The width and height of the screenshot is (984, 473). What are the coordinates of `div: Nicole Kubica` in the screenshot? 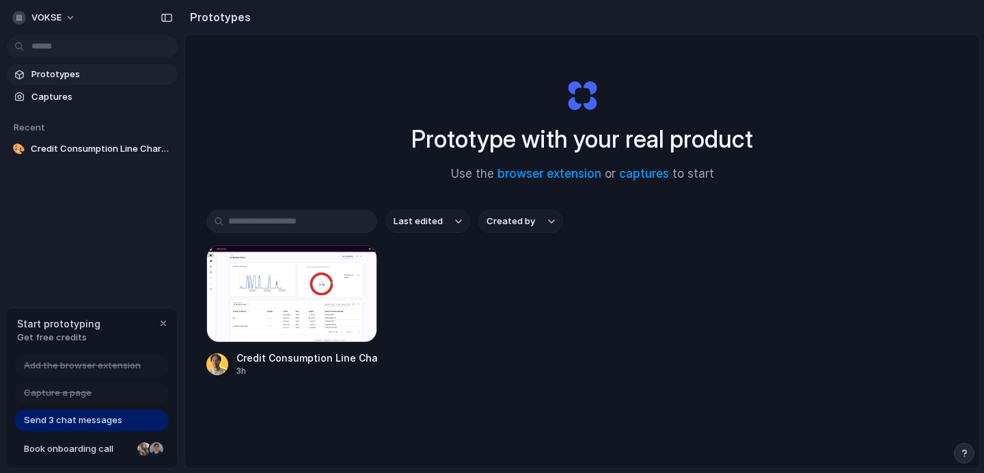 It's located at (144, 449).